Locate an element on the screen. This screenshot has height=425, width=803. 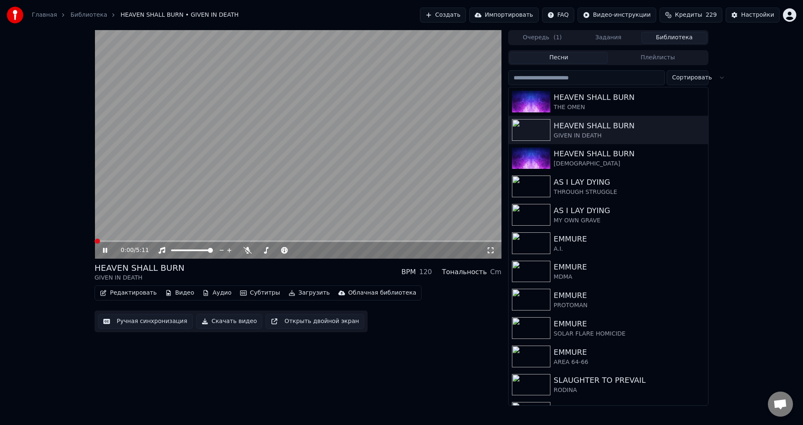
button: Аудио is located at coordinates (217, 293).